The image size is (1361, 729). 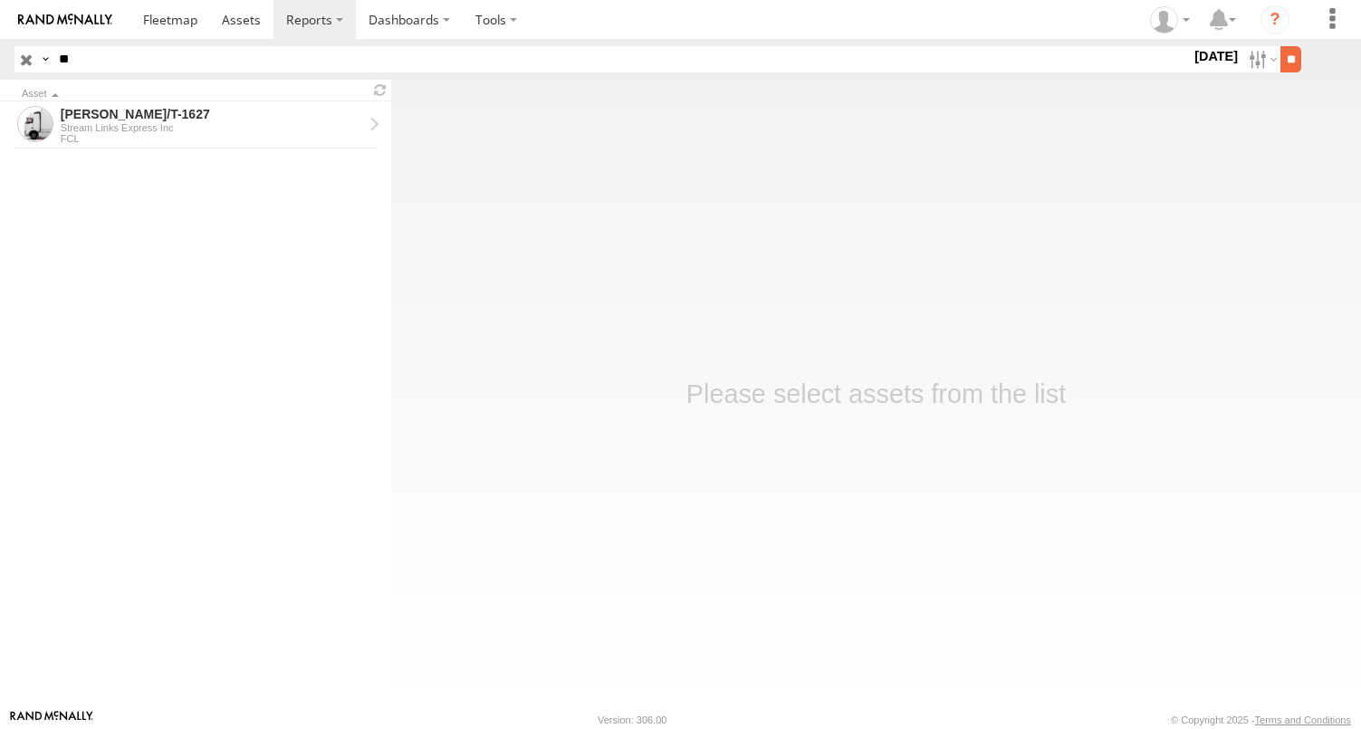 I want to click on div: FCL, so click(x=212, y=139).